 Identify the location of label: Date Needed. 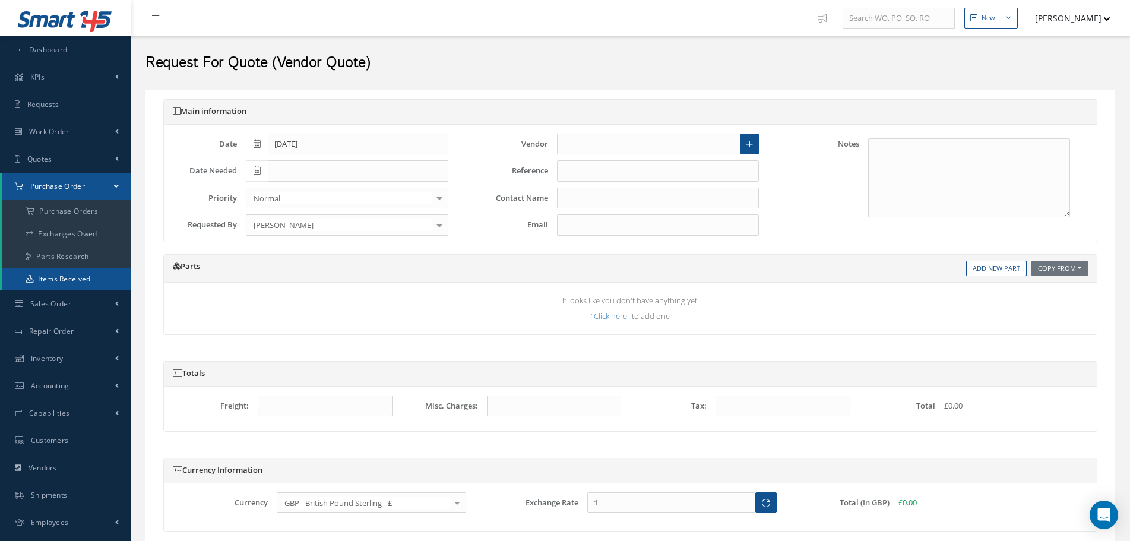
(200, 170).